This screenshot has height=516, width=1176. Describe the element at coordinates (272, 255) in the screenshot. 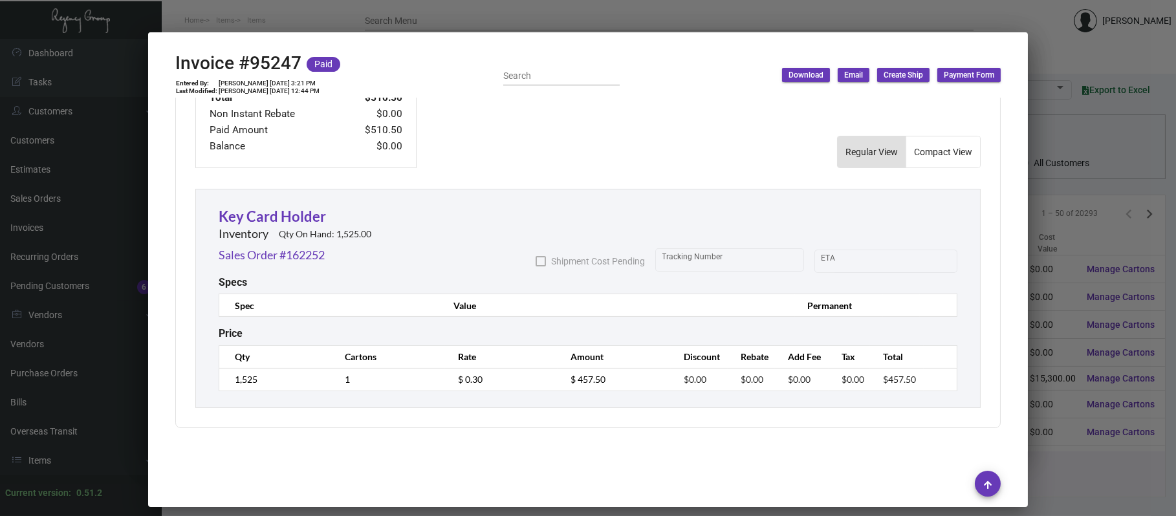

I see `a: Sales Order #162252` at that location.